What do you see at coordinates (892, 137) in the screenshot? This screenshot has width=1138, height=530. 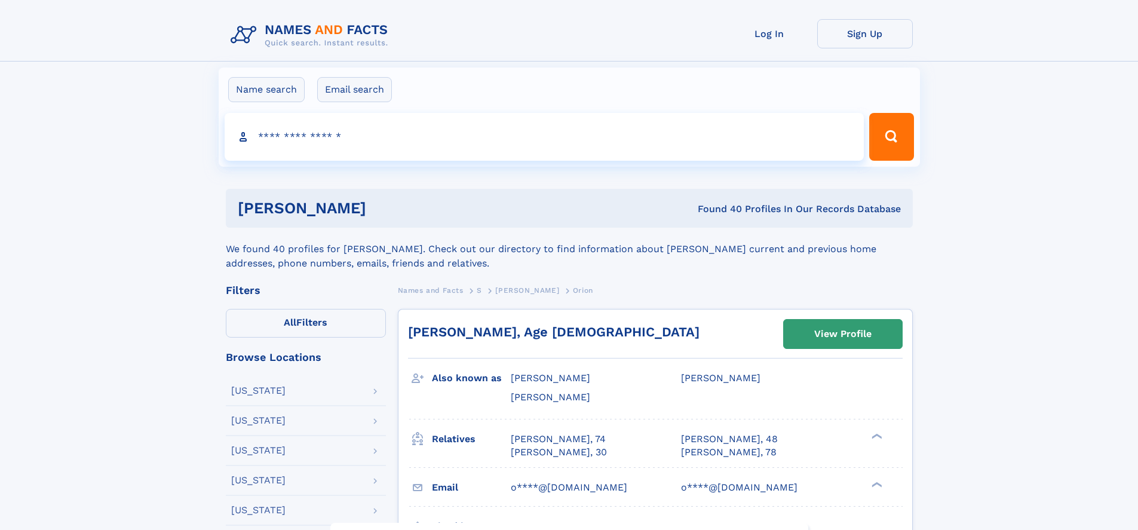 I see `button: Search Button` at bounding box center [892, 137].